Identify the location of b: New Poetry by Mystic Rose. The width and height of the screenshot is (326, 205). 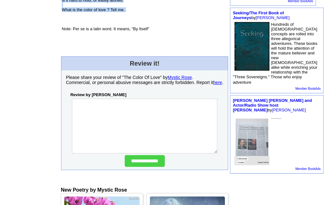
(94, 190).